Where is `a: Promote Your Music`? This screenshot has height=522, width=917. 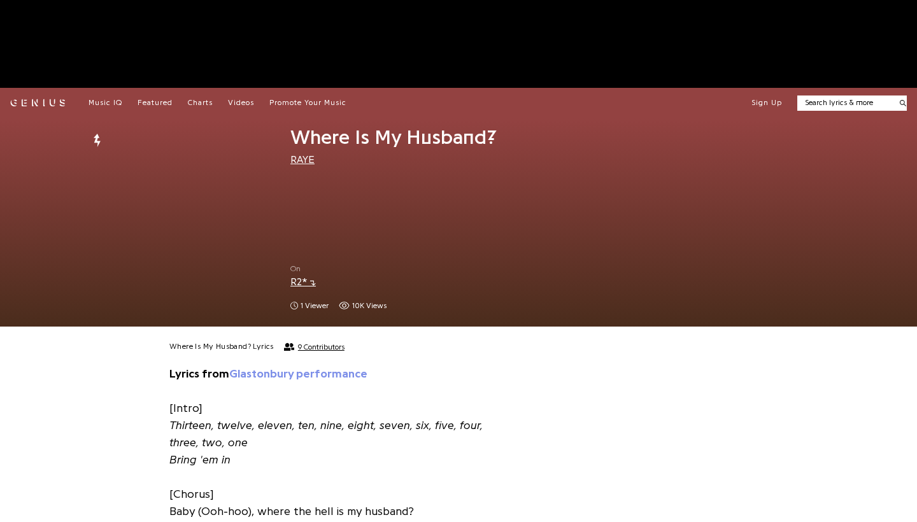 a: Promote Your Music is located at coordinates (308, 103).